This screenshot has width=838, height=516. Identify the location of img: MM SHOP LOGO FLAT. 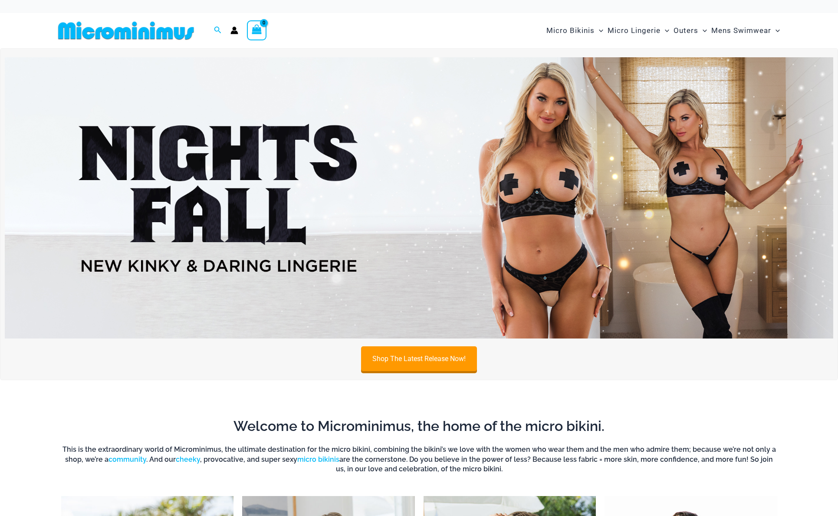
(126, 30).